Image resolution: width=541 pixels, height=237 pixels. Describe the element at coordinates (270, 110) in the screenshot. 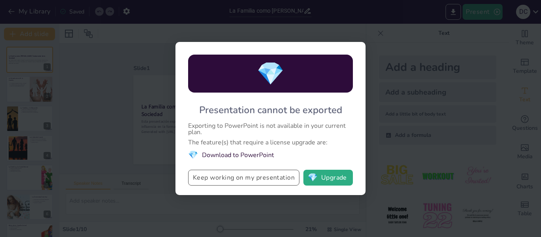

I see `div: Presentation cannot be exported` at that location.